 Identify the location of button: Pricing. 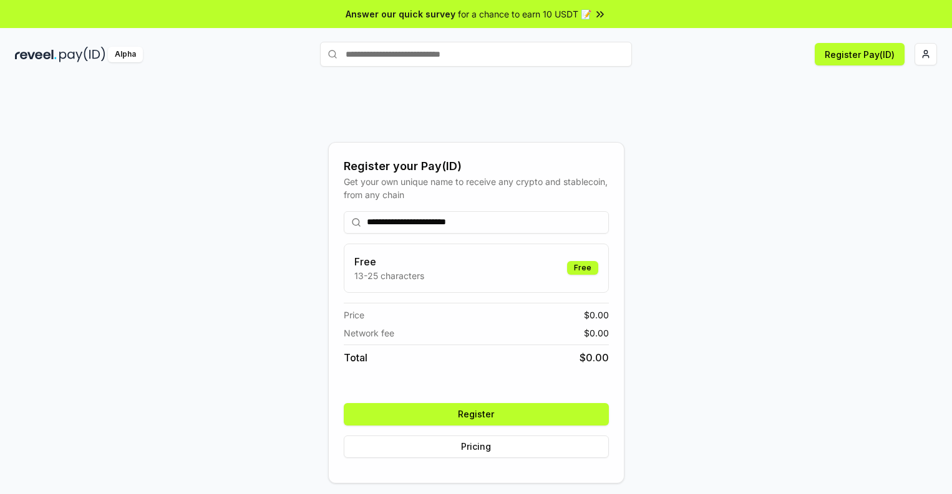
(476, 447).